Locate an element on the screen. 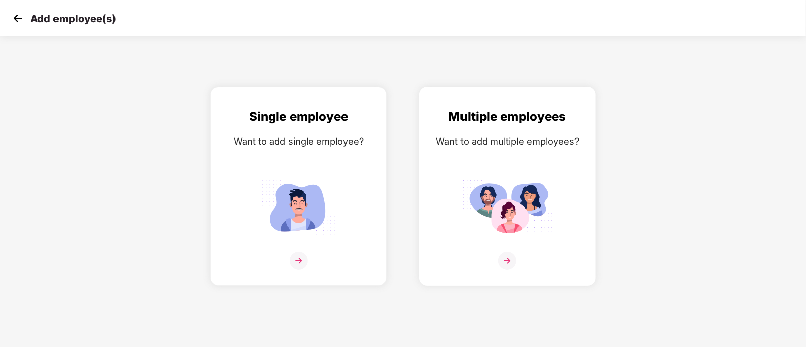 Image resolution: width=806 pixels, height=347 pixels. div: Single employee is located at coordinates (299, 117).